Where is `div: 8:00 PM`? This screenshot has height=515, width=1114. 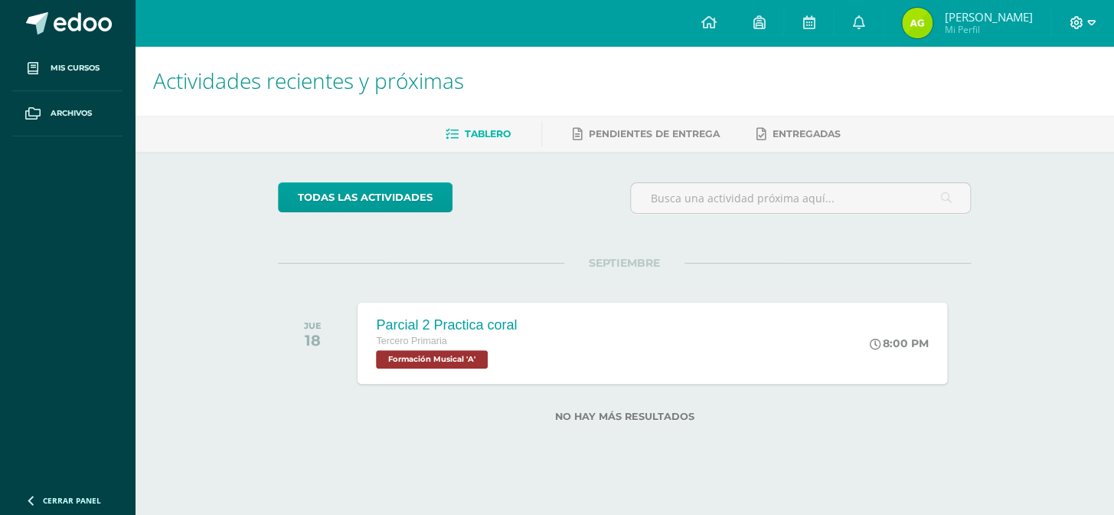 div: 8:00 PM is located at coordinates (899, 343).